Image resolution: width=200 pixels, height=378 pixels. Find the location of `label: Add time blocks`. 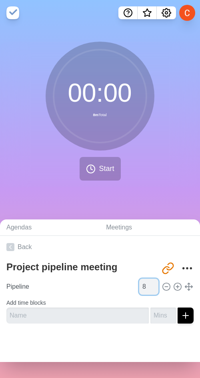

label: Add time blocks is located at coordinates (26, 303).